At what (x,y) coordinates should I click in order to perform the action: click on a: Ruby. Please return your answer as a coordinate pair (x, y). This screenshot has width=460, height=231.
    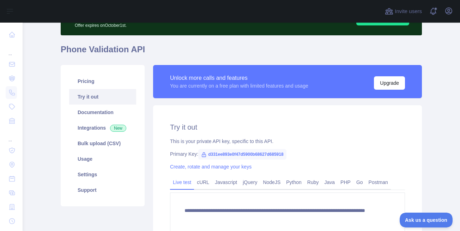
    Looking at the image, I should click on (313, 182).